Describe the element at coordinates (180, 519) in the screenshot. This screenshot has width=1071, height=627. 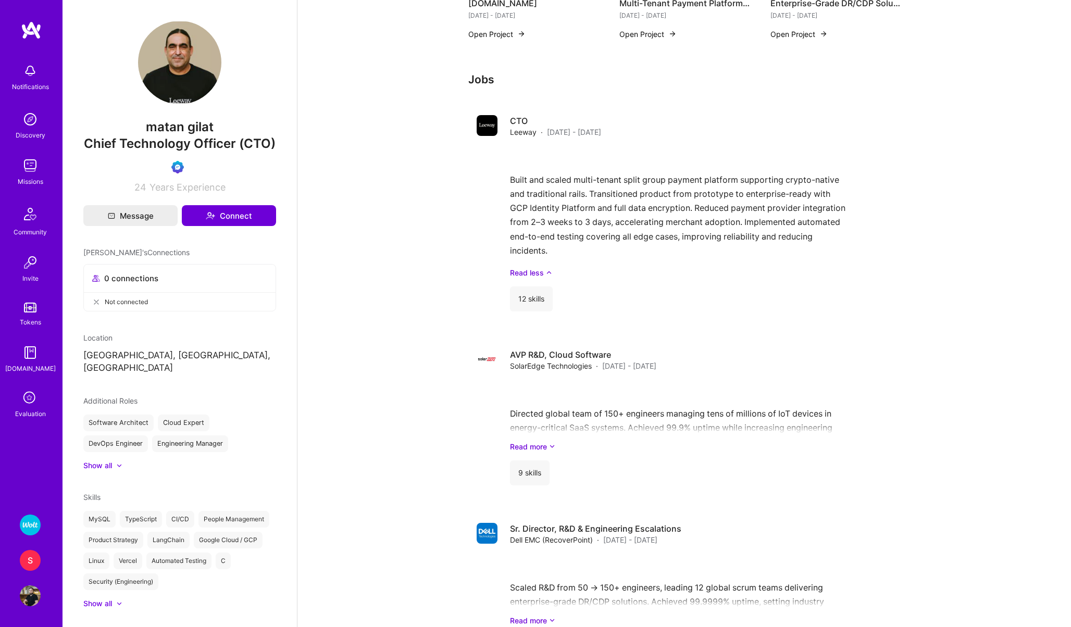
I see `div: CI/CD` at that location.